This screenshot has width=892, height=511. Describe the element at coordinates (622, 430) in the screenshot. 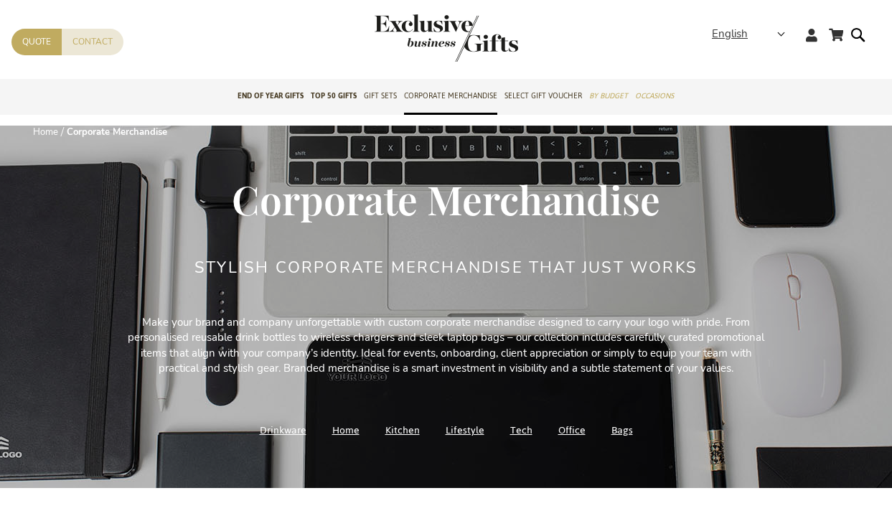

I see `a: Bags` at that location.